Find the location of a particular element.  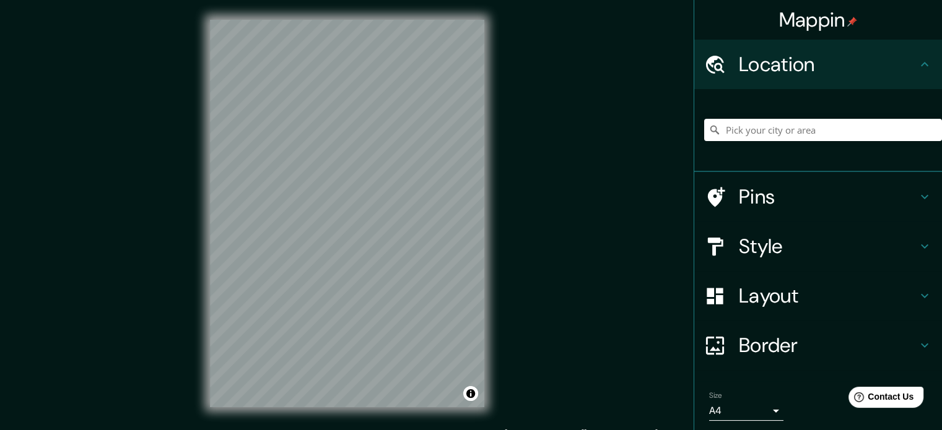

div: Location is located at coordinates (818, 64).